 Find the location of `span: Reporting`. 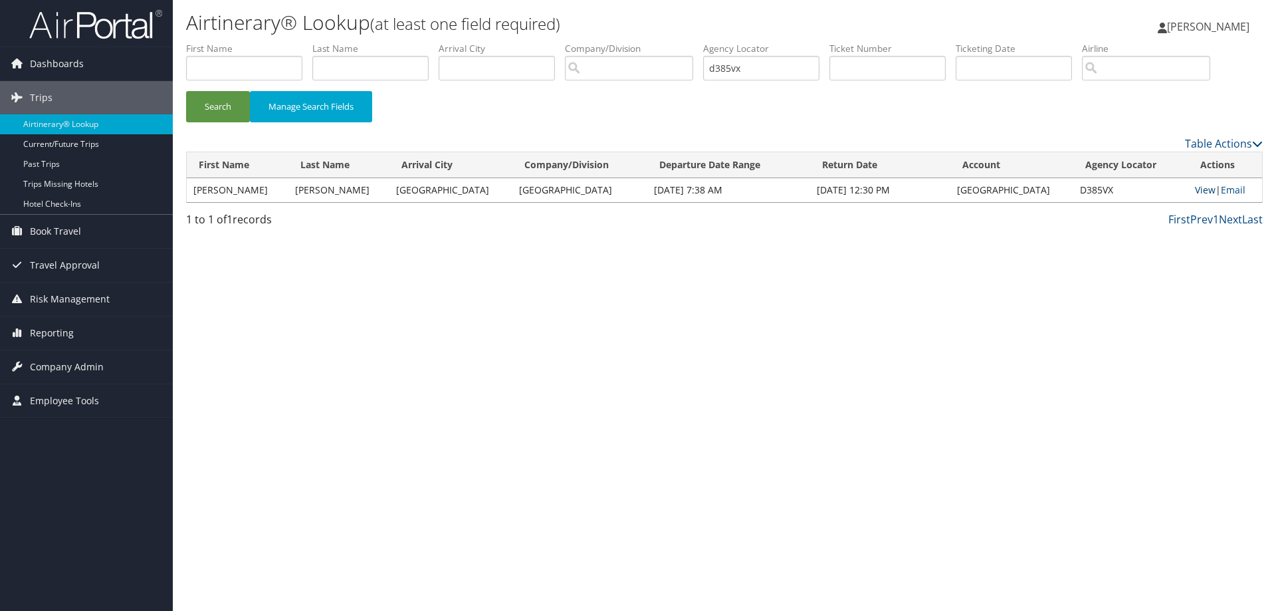

span: Reporting is located at coordinates (52, 333).